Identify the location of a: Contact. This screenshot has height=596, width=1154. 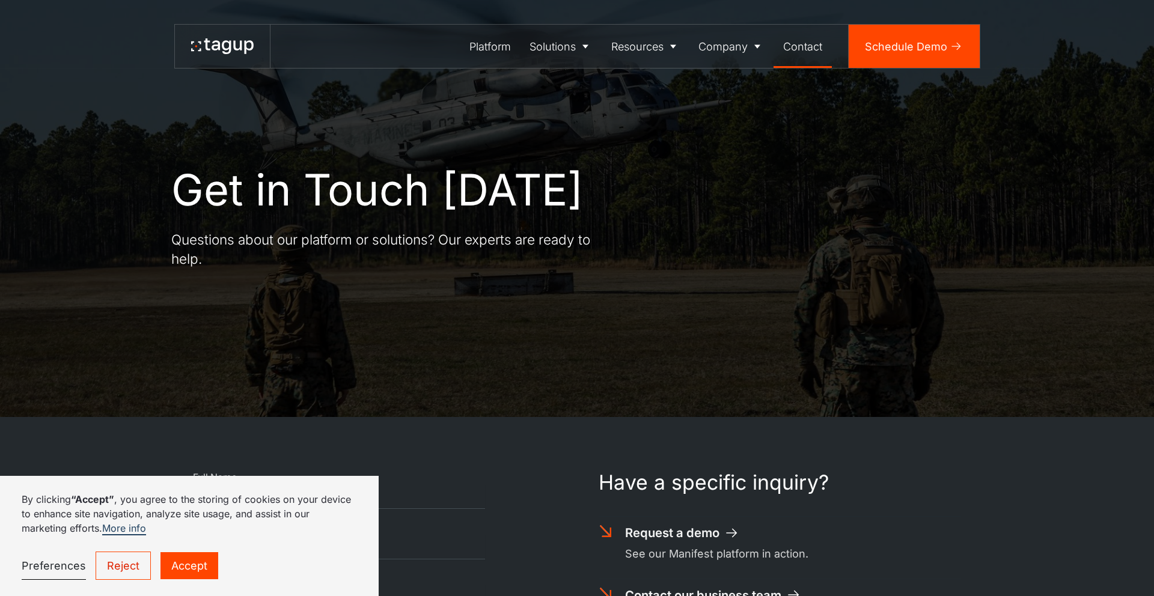
(802, 46).